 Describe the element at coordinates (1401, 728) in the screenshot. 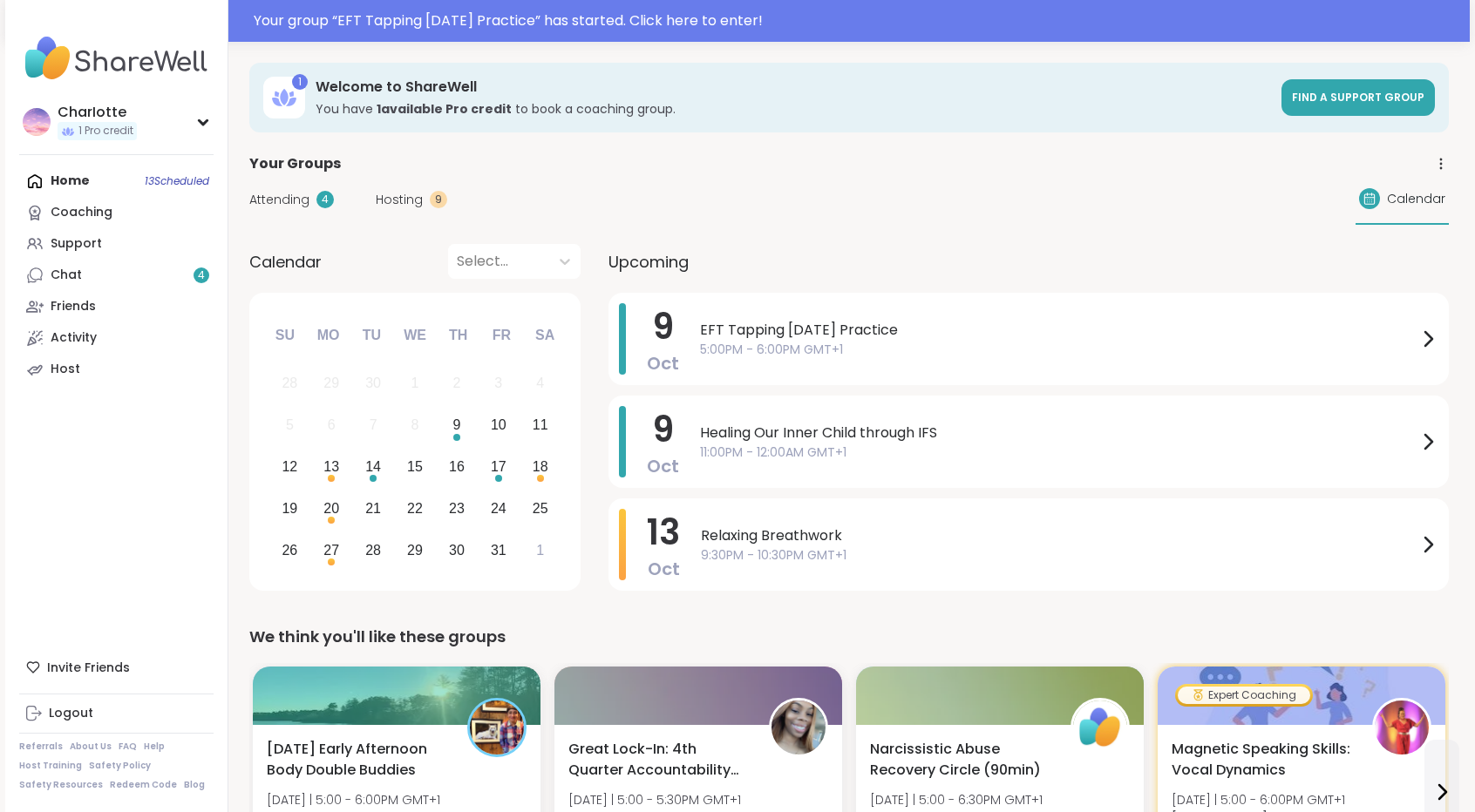

I see `img: Lisa_LaCroix` at that location.